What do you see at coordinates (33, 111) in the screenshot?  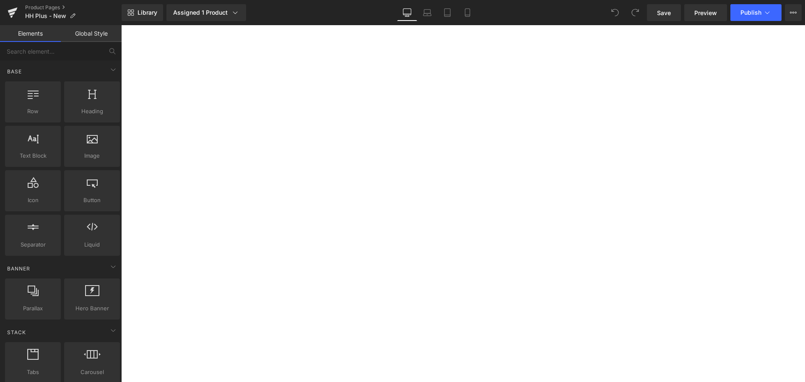 I see `span: Row` at bounding box center [33, 111].